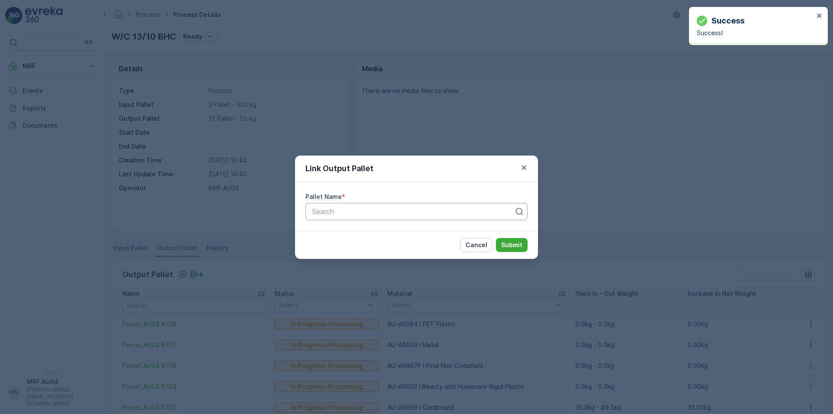 This screenshot has height=414, width=833. I want to click on p: Success, so click(728, 21).